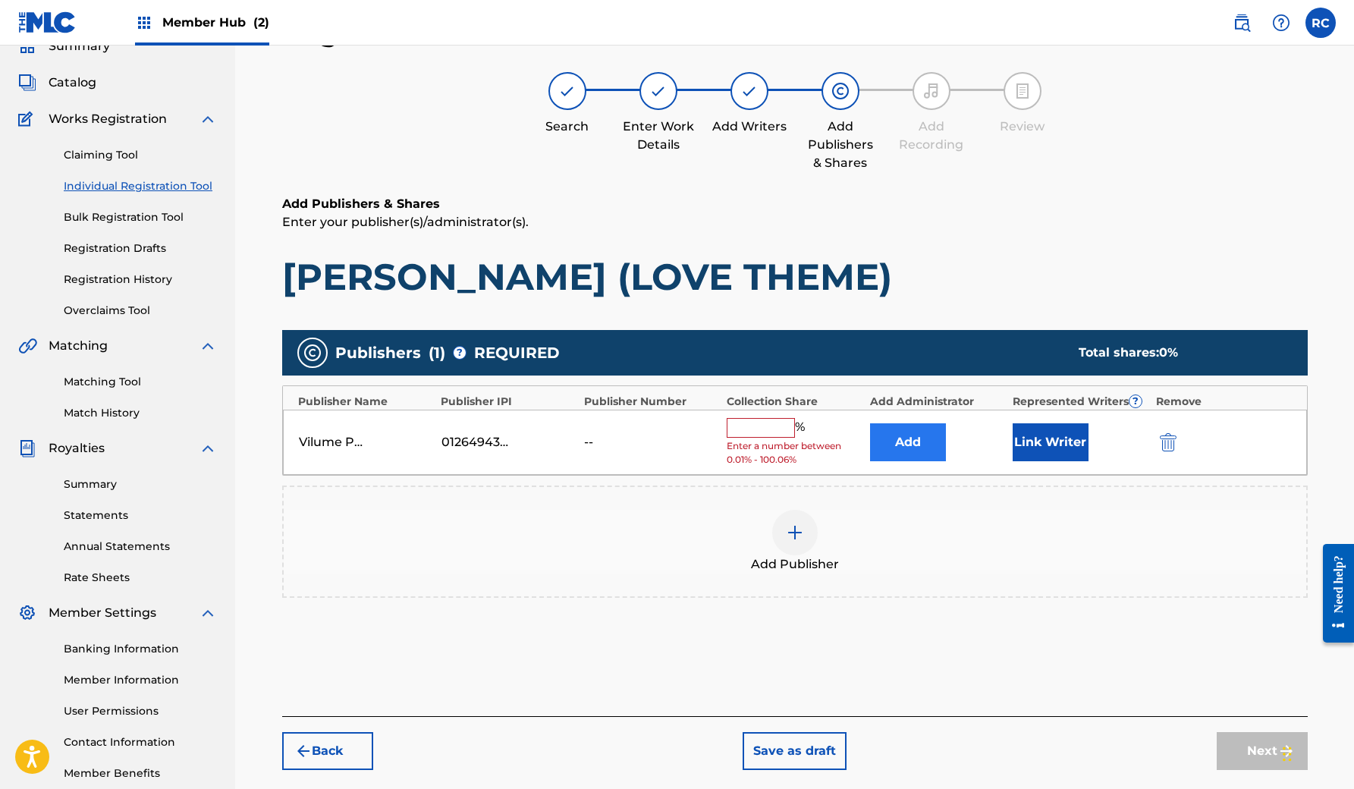 The height and width of the screenshot is (789, 1354). I want to click on a: Individual Registration Tool, so click(140, 186).